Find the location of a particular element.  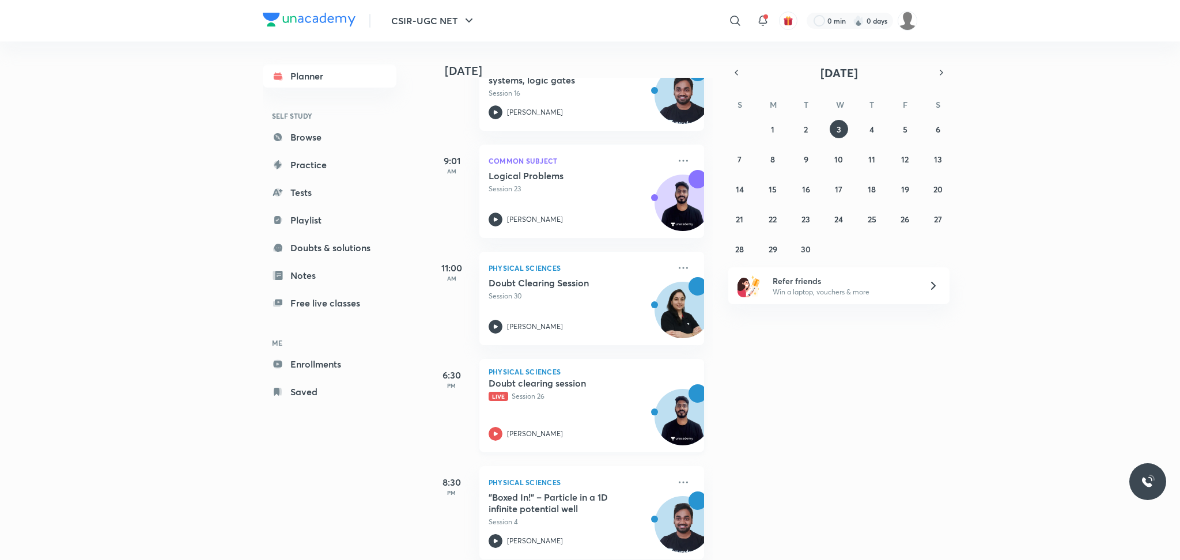

img: avatar is located at coordinates (789, 21).